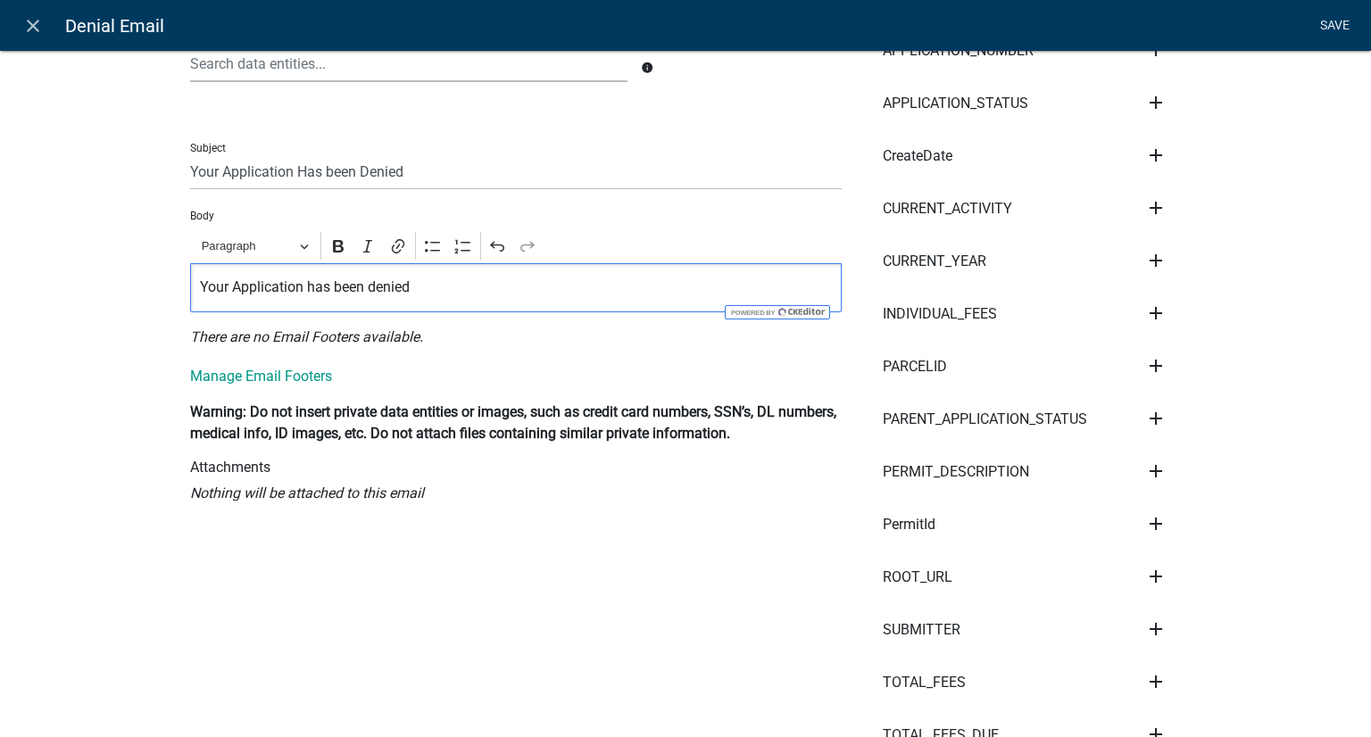 This screenshot has width=1371, height=737. Describe the element at coordinates (940, 314) in the screenshot. I see `span: INDIVIDUAL_FEES` at that location.